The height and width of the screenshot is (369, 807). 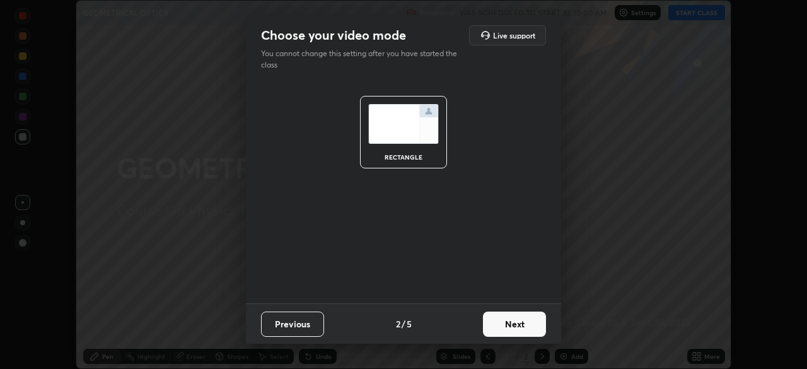 What do you see at coordinates (404, 157) in the screenshot?
I see `div: rectangle` at bounding box center [404, 157].